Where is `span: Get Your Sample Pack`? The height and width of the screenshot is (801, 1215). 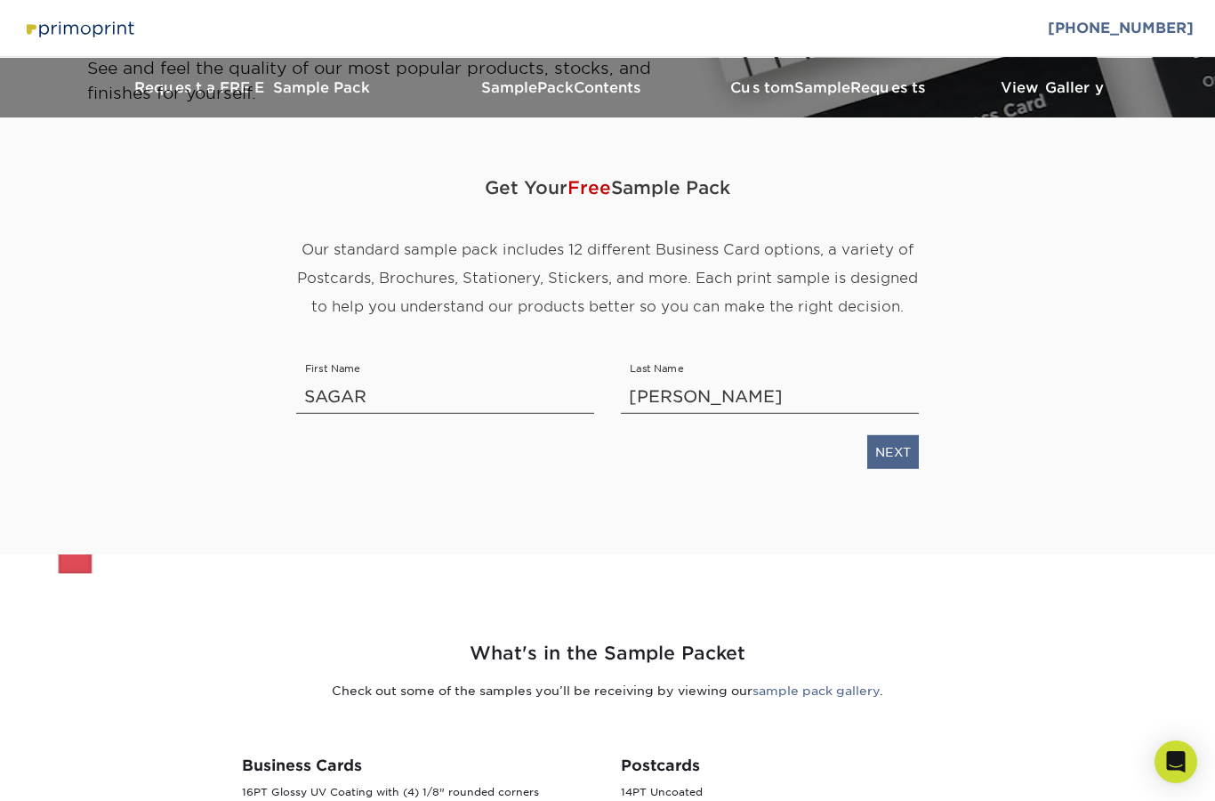
span: Get Your Sample Pack is located at coordinates (608, 187).